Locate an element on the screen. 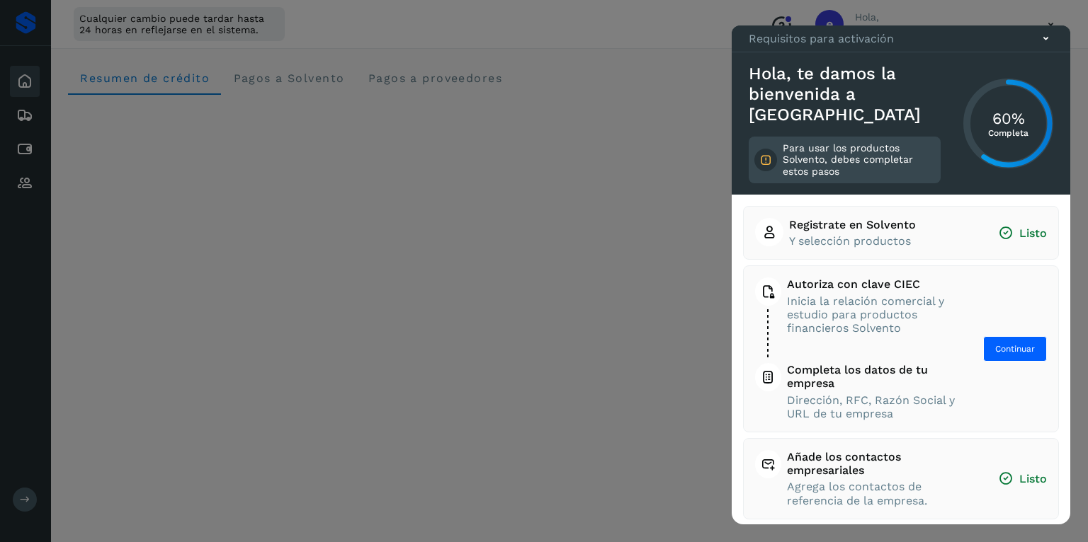 This screenshot has width=1088, height=542. span: Añade los contactos empresariales is located at coordinates (879, 464).